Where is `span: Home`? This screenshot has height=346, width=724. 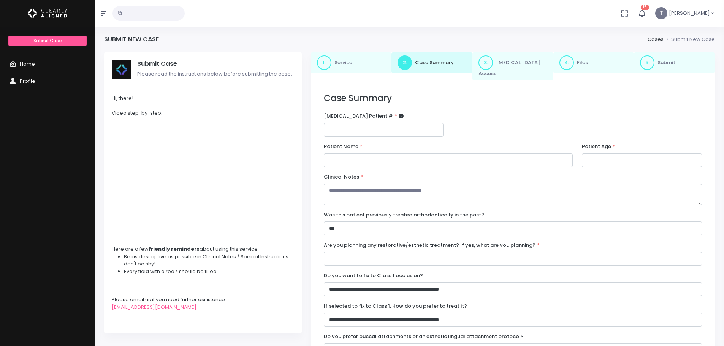 span: Home is located at coordinates (27, 64).